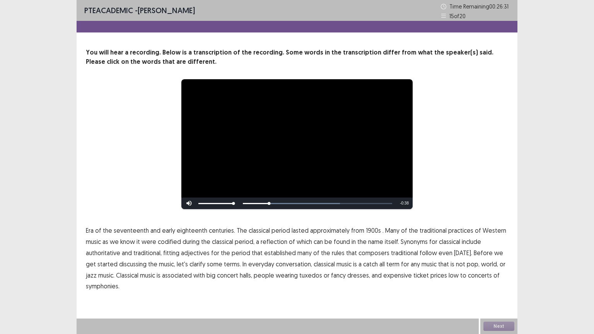  What do you see at coordinates (147, 253) in the screenshot?
I see `span: traditional,` at bounding box center [147, 253].